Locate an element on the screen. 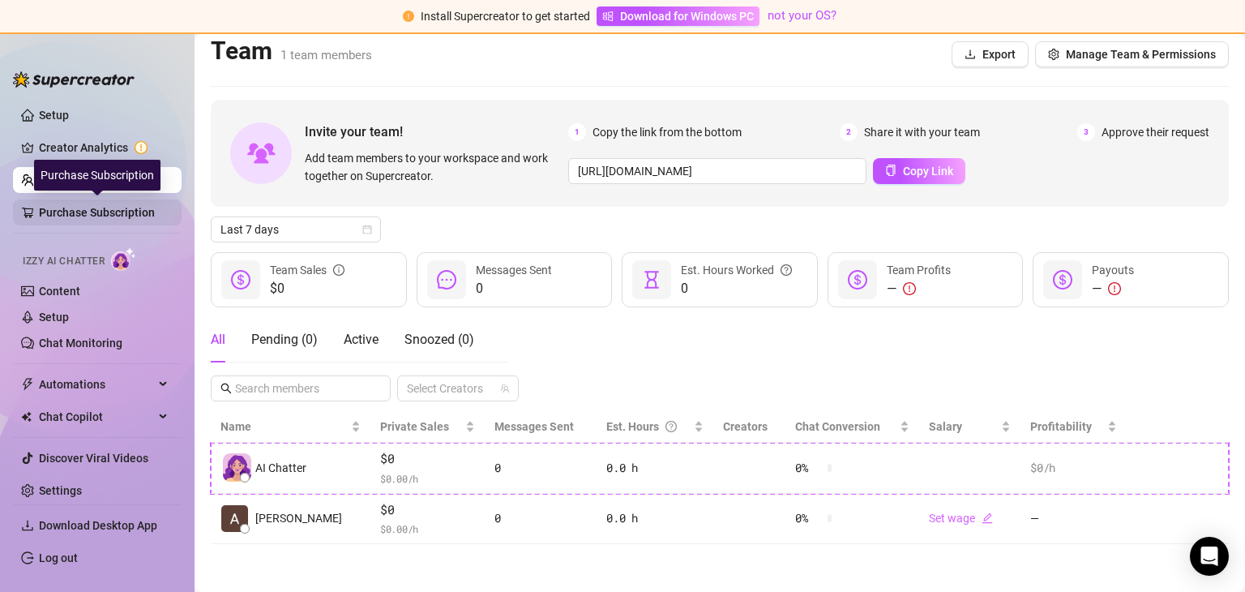 The height and width of the screenshot is (592, 1245). span: windows is located at coordinates (608, 16).